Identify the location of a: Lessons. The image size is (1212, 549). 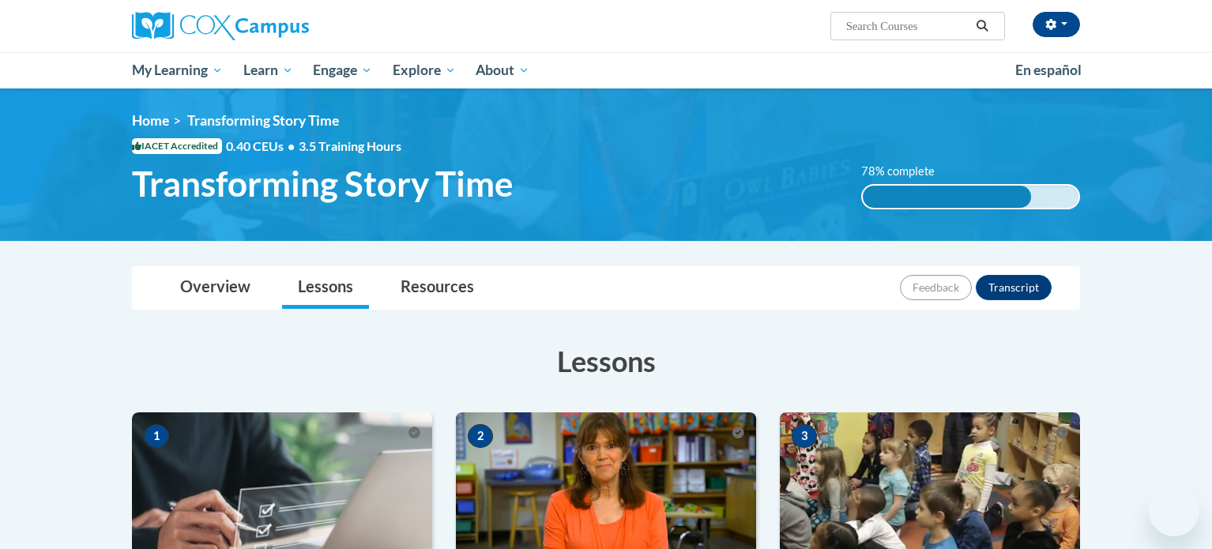
(326, 288).